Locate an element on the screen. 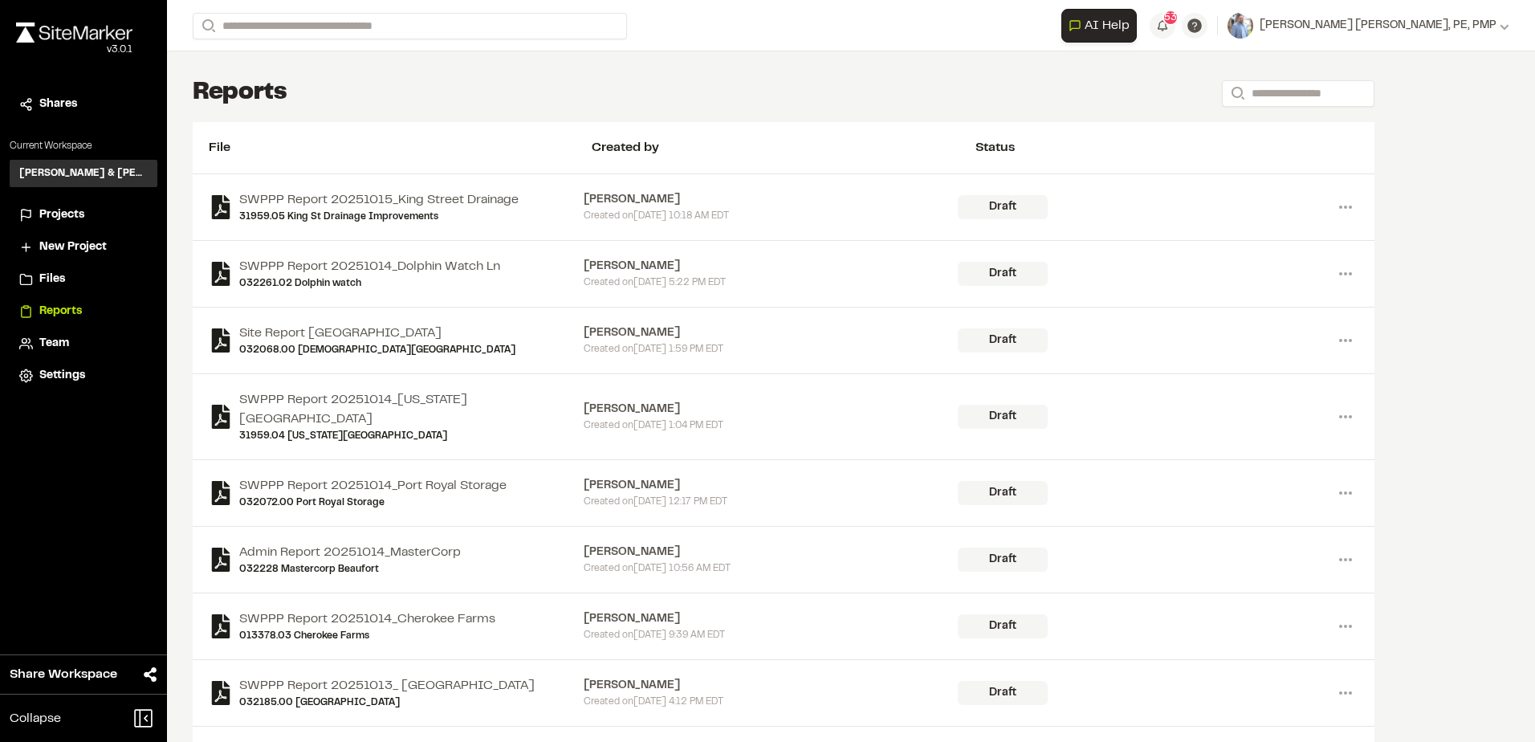 This screenshot has width=1535, height=742. button: 53 is located at coordinates (1162, 26).